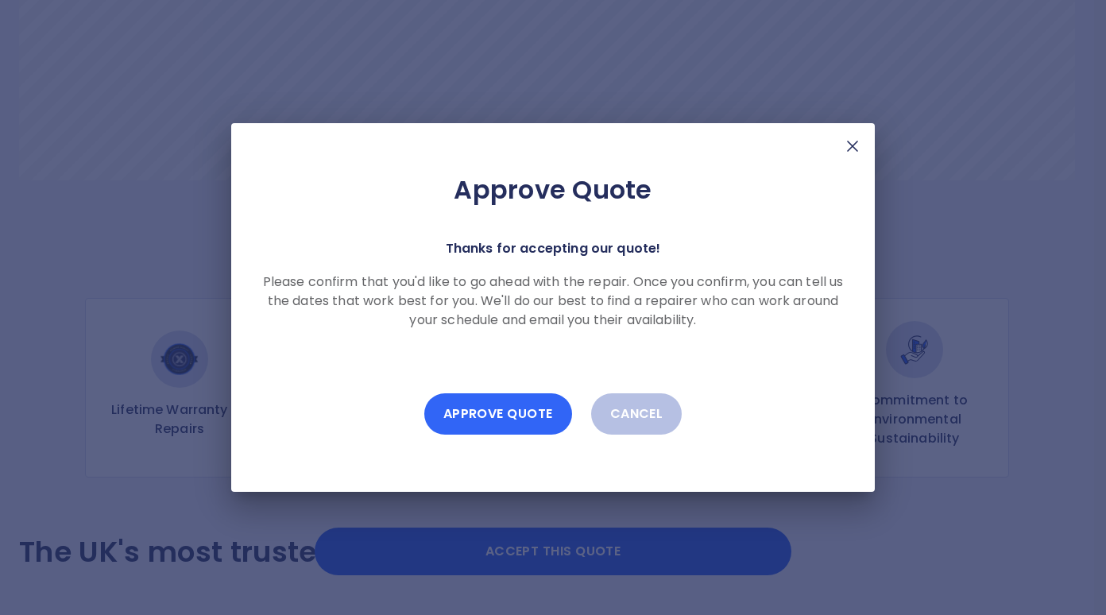 This screenshot has width=1106, height=615. Describe the element at coordinates (553, 190) in the screenshot. I see `h2: Approve Quote` at that location.